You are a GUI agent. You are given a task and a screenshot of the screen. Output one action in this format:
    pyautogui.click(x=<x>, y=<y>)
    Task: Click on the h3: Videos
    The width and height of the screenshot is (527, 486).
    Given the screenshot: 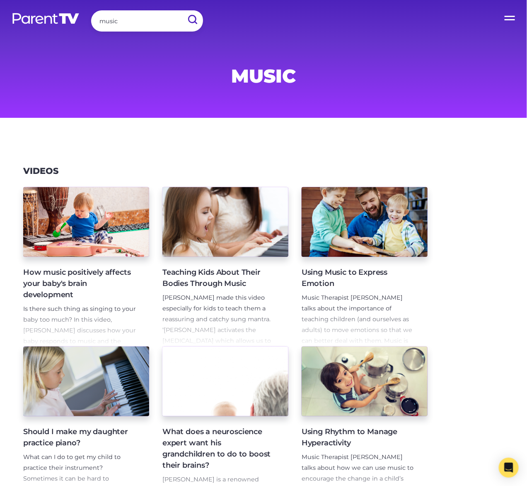 What is the action you would take?
    pyautogui.click(x=41, y=171)
    